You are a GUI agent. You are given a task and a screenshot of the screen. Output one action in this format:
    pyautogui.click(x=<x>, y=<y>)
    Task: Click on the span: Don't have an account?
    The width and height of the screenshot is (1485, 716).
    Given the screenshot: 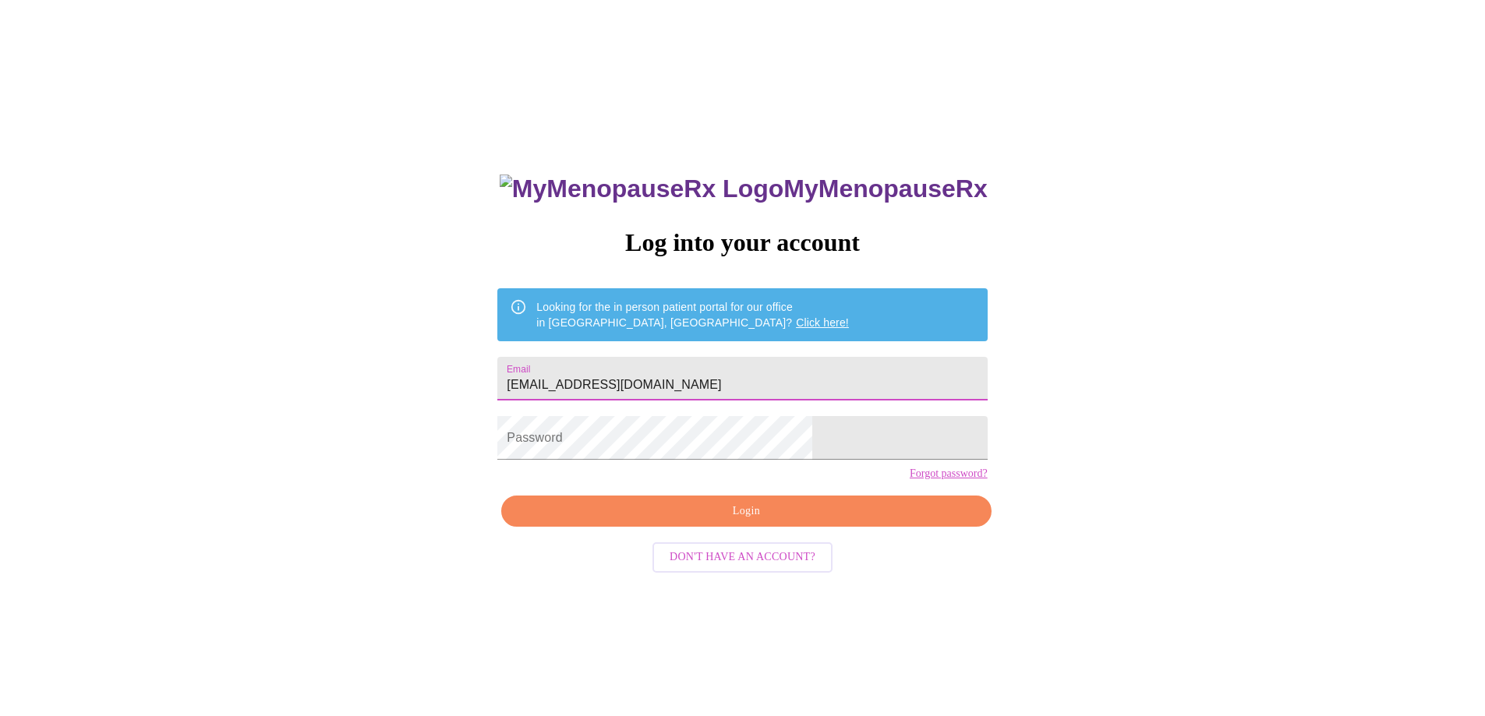 What is the action you would take?
    pyautogui.click(x=742, y=557)
    